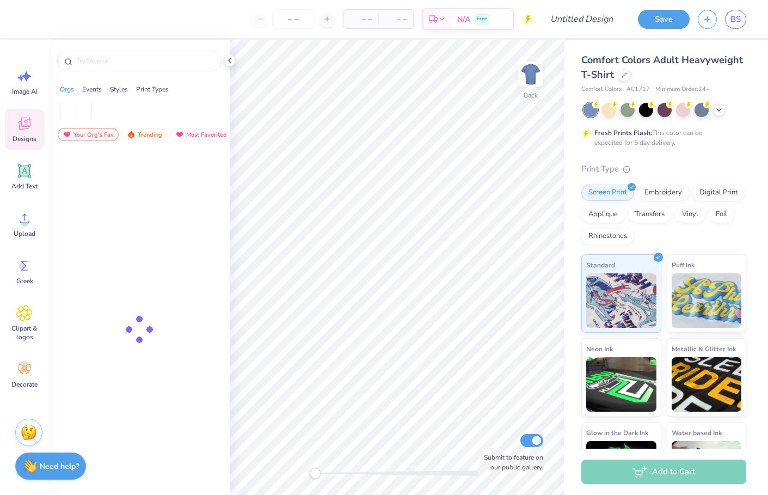 This screenshot has height=495, width=768. Describe the element at coordinates (24, 281) in the screenshot. I see `span: Greek` at that location.